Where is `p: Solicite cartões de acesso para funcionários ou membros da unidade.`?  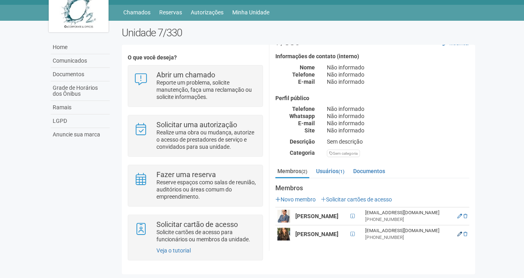 p: Solicite cartões de acesso para funcionários ou membros da unidade. is located at coordinates (206, 236).